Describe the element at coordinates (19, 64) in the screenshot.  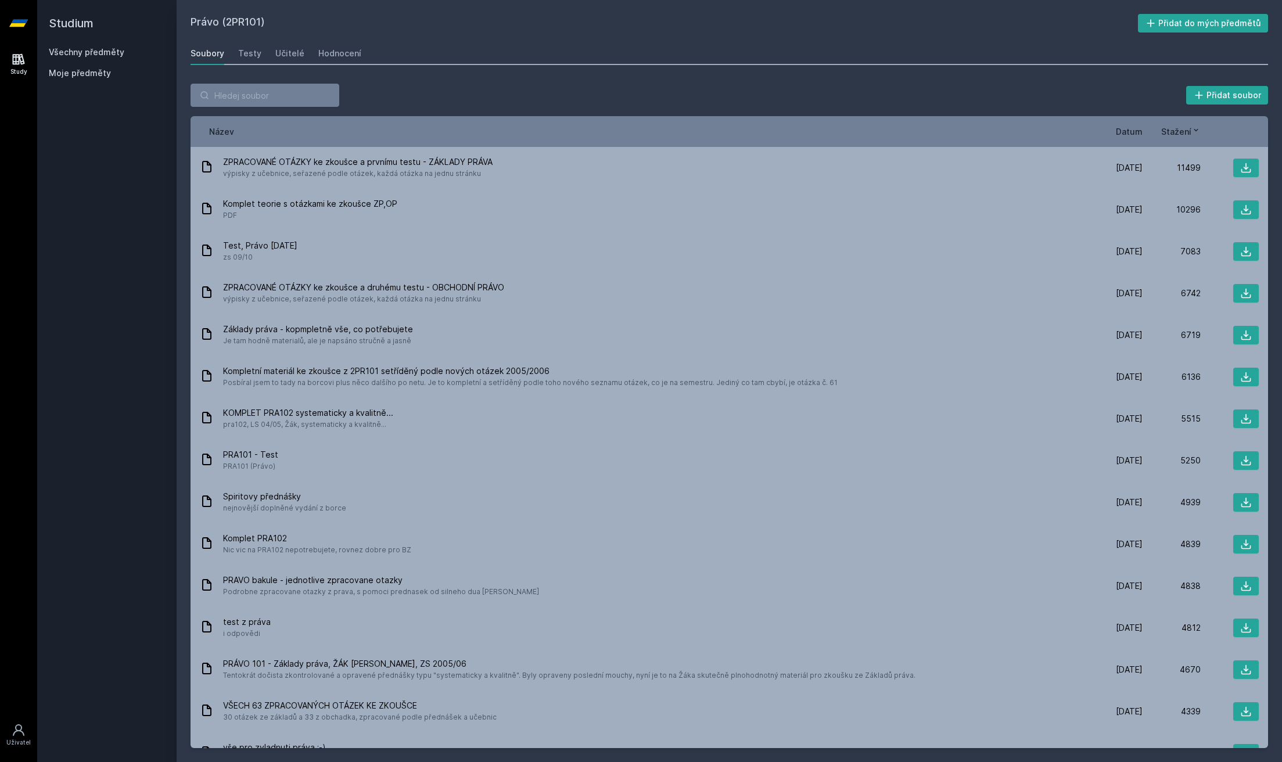
I see `a: Study` at that location.